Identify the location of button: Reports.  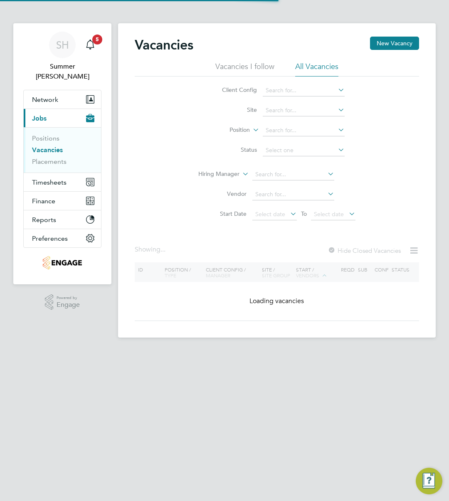
(62, 219).